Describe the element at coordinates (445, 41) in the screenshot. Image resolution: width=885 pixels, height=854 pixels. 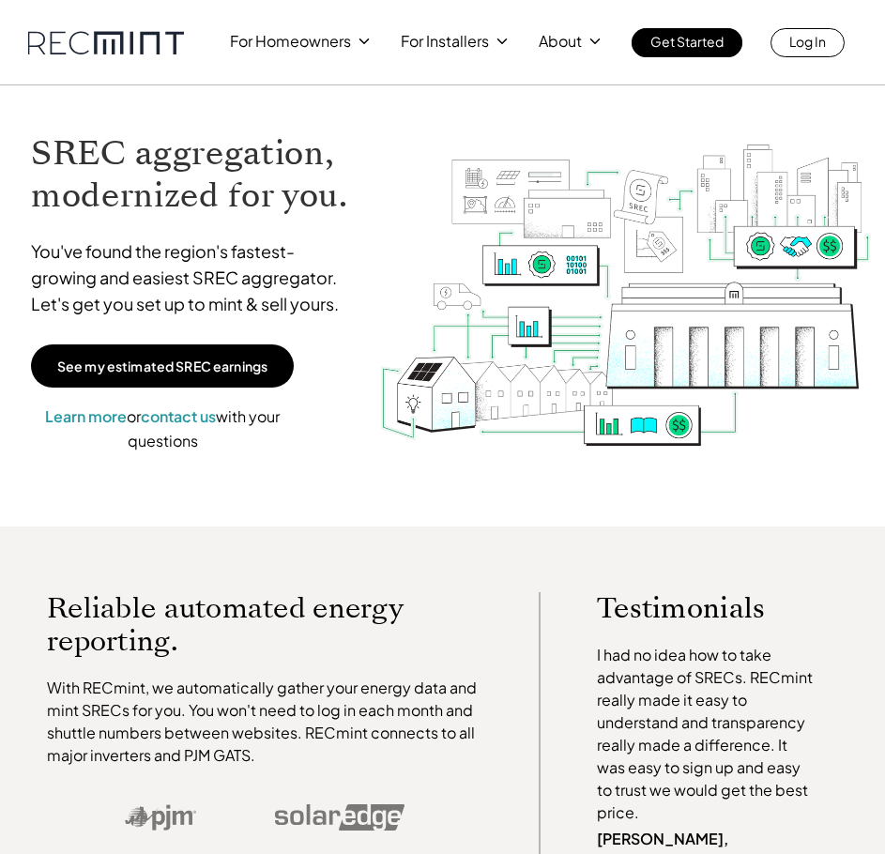
I see `p: For Installers` at that location.